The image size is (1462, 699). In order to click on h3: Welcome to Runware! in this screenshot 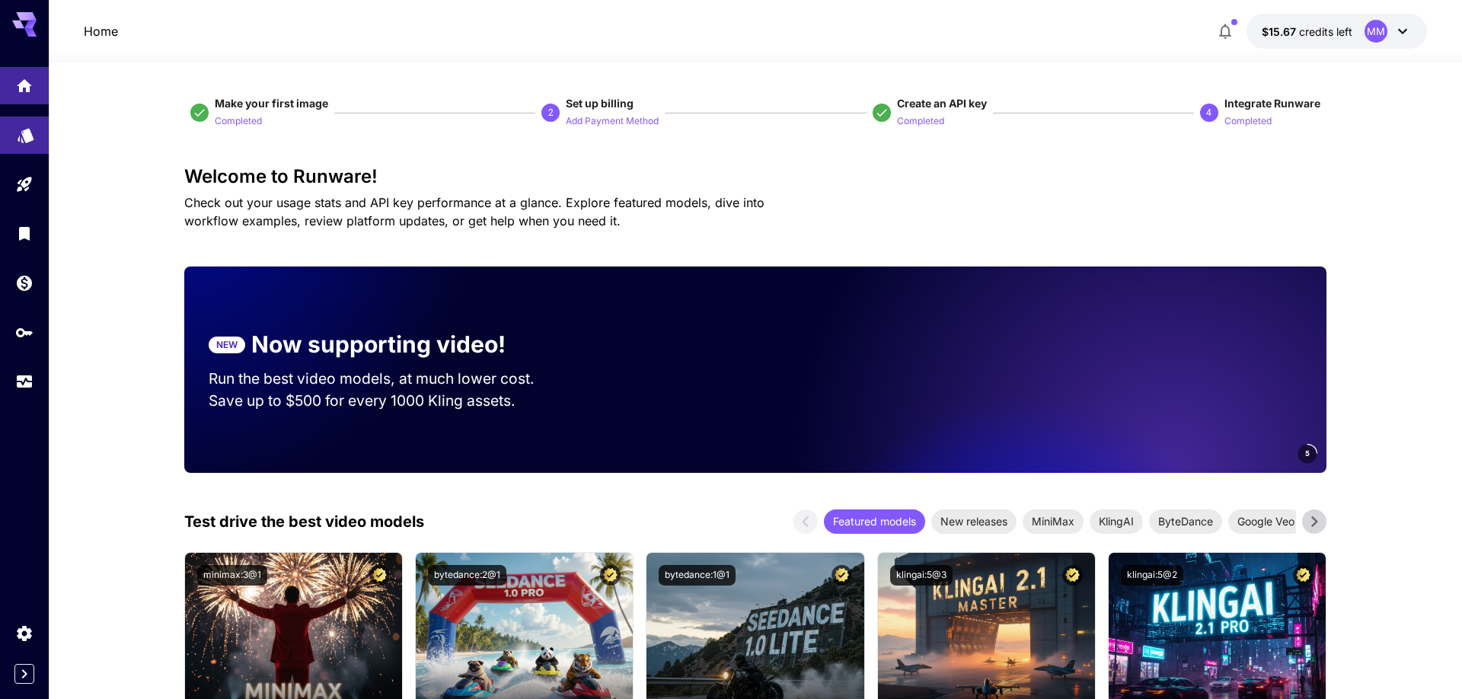, I will do `click(755, 177)`.